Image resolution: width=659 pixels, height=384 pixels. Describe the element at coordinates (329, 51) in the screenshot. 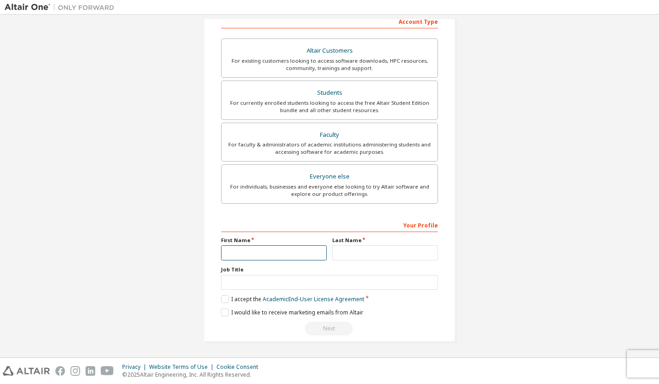

I see `div: Altair Customers` at that location.